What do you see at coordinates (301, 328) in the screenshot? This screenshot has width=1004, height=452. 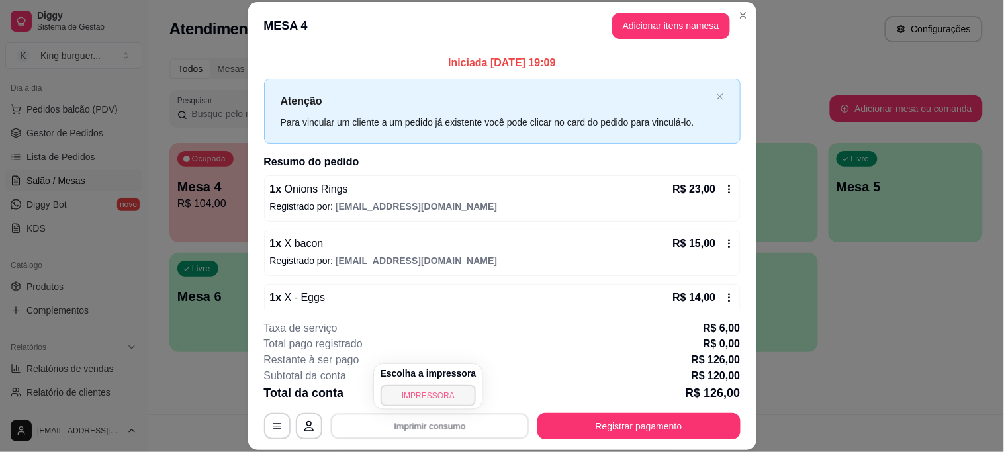 I see `p: Taxa de serviço` at bounding box center [301, 328].